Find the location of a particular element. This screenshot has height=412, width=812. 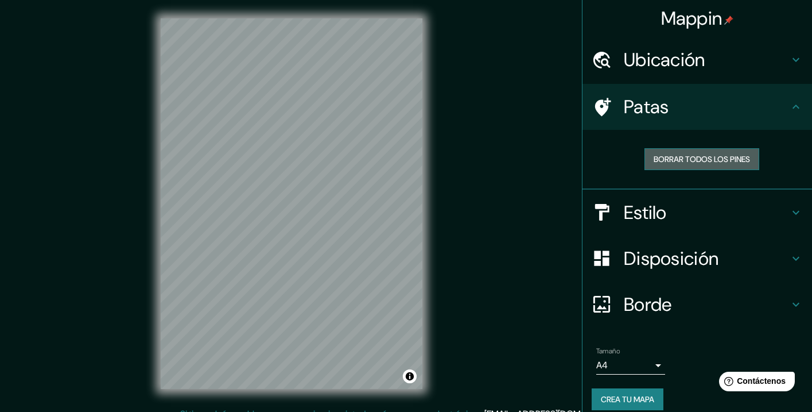

font: Patas is located at coordinates (647, 107).